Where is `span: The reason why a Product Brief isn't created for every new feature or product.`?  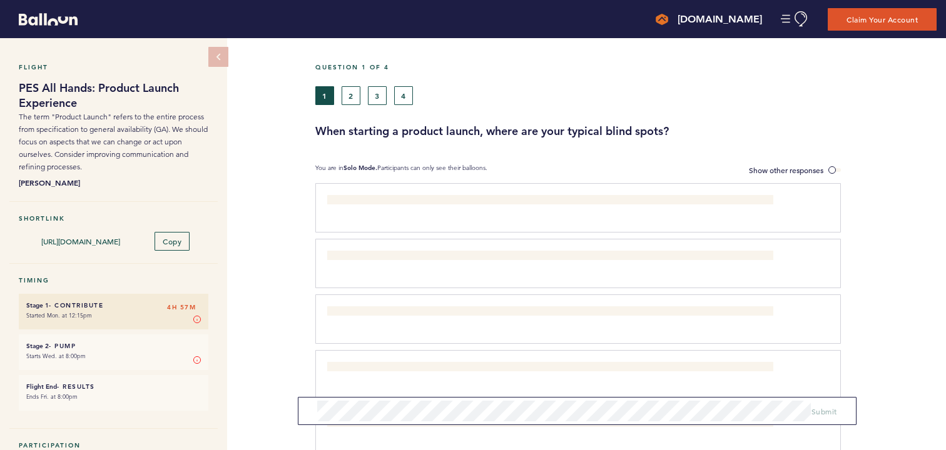
span: The reason why a Product Brief isn't created for every new feature or product. is located at coordinates (458, 313).